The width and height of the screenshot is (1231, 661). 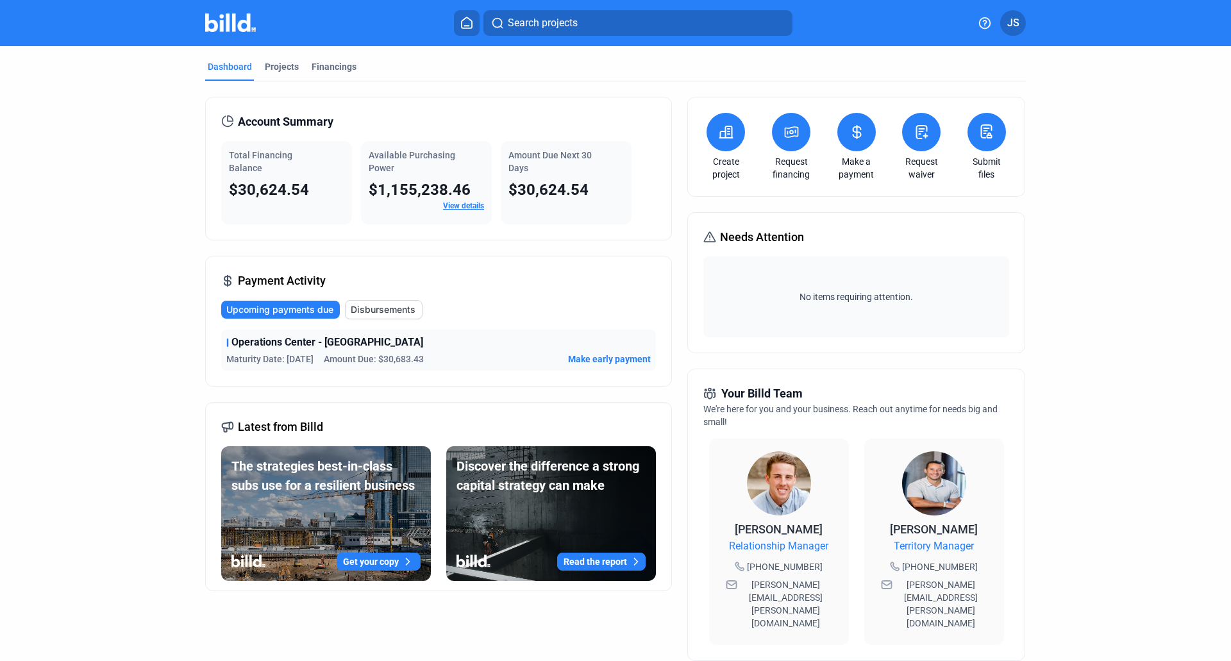 What do you see at coordinates (779, 483) in the screenshot?
I see `img: Relationship Manager` at bounding box center [779, 483].